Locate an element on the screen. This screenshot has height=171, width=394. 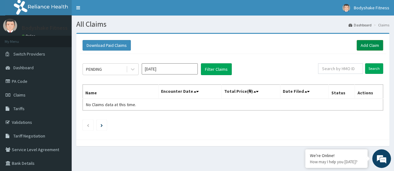
a: Add Claim is located at coordinates (369, 45).